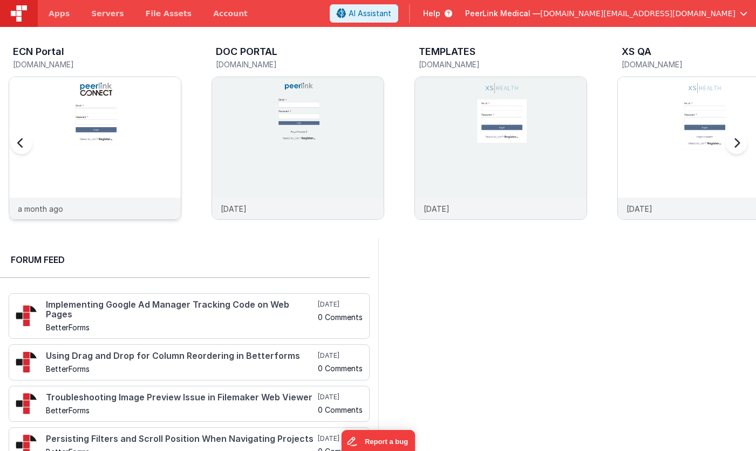 The height and width of the screenshot is (451, 756). What do you see at coordinates (38, 52) in the screenshot?
I see `h3: ECN Portal` at bounding box center [38, 52].